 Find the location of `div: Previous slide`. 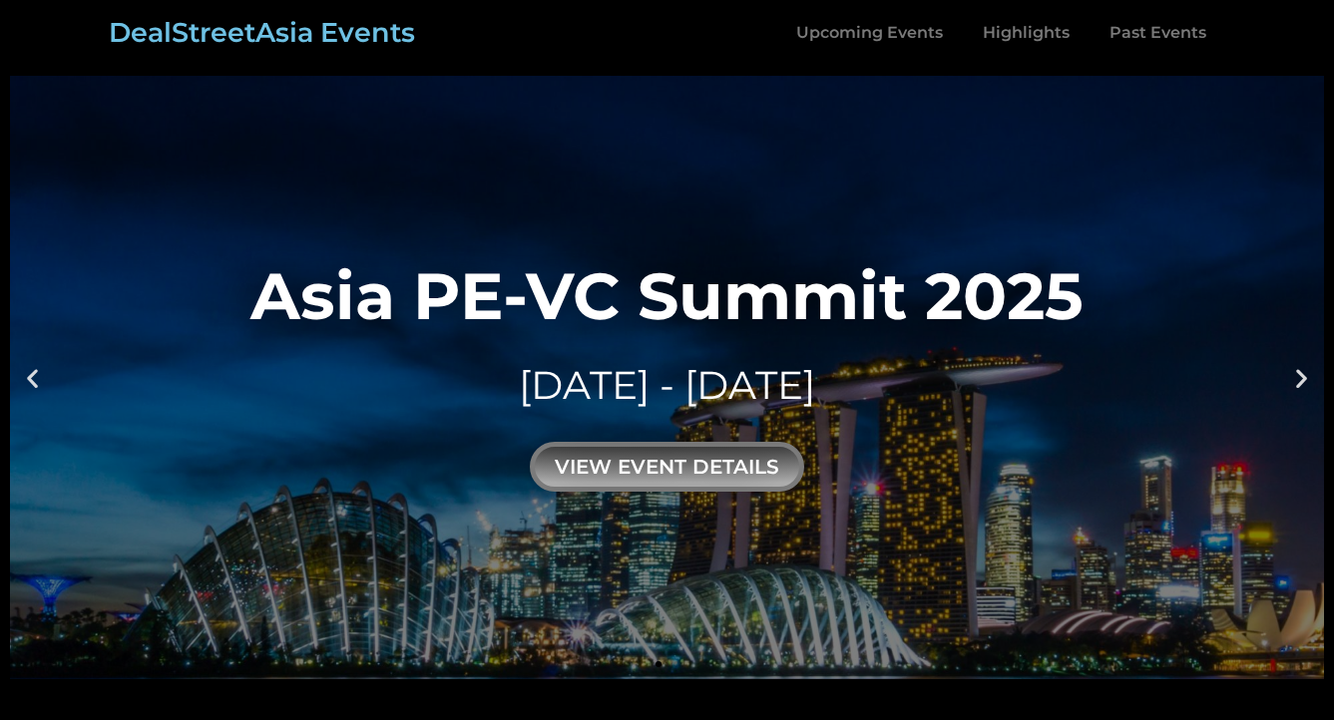

div: Previous slide is located at coordinates (32, 377).